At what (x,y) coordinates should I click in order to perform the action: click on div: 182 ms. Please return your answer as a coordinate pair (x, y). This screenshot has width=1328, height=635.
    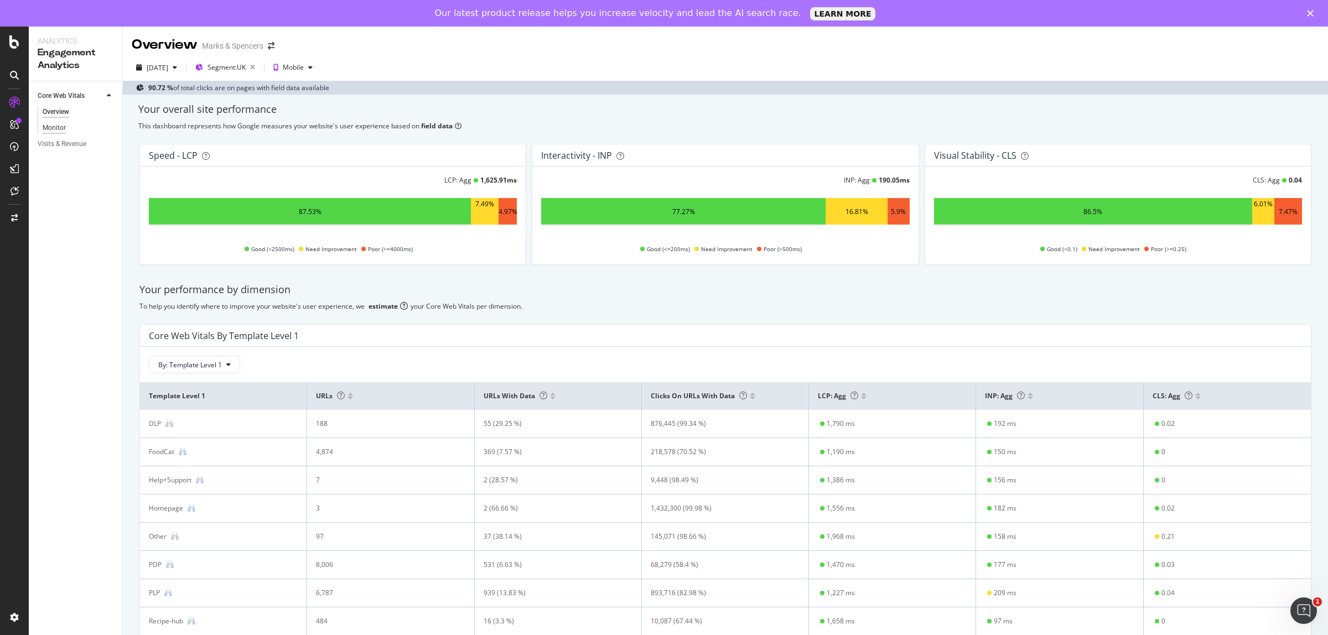
    Looking at the image, I should click on (1004, 508).